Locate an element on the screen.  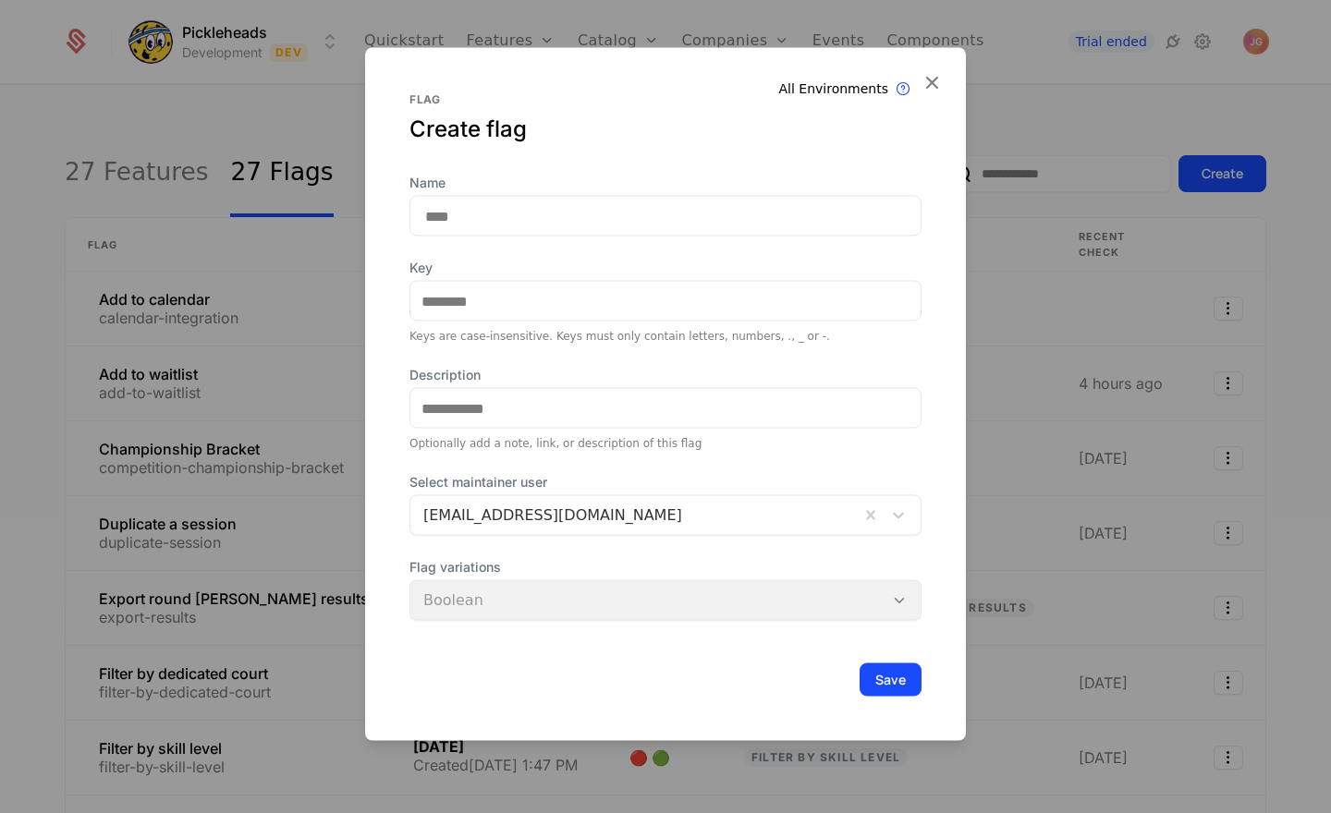
div: All Environments is located at coordinates (834, 89).